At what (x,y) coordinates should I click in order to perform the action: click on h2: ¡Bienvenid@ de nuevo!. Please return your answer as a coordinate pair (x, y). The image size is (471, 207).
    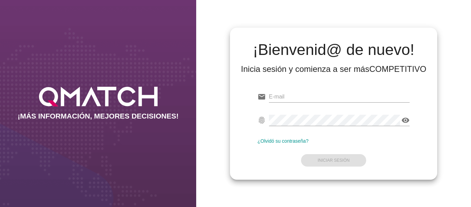
    Looking at the image, I should click on (334, 50).